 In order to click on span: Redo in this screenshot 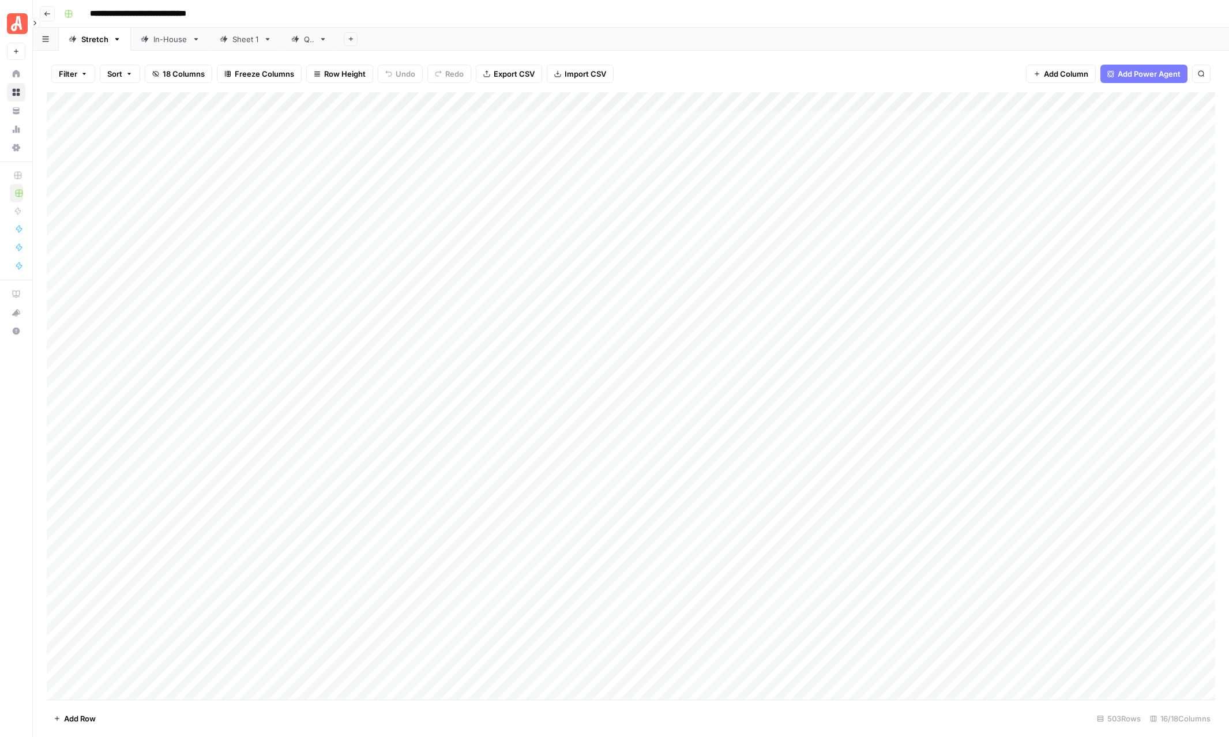, I will do `click(454, 74)`.